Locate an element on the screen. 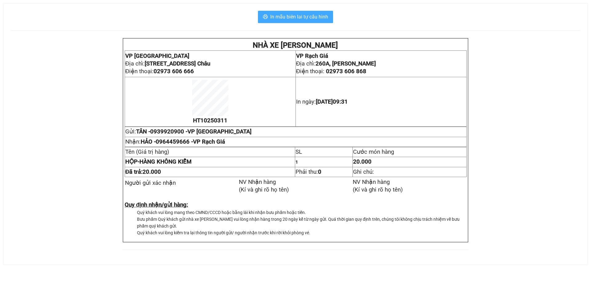 The height and width of the screenshot is (293, 591). span: Ghi chú: is located at coordinates (364, 172).